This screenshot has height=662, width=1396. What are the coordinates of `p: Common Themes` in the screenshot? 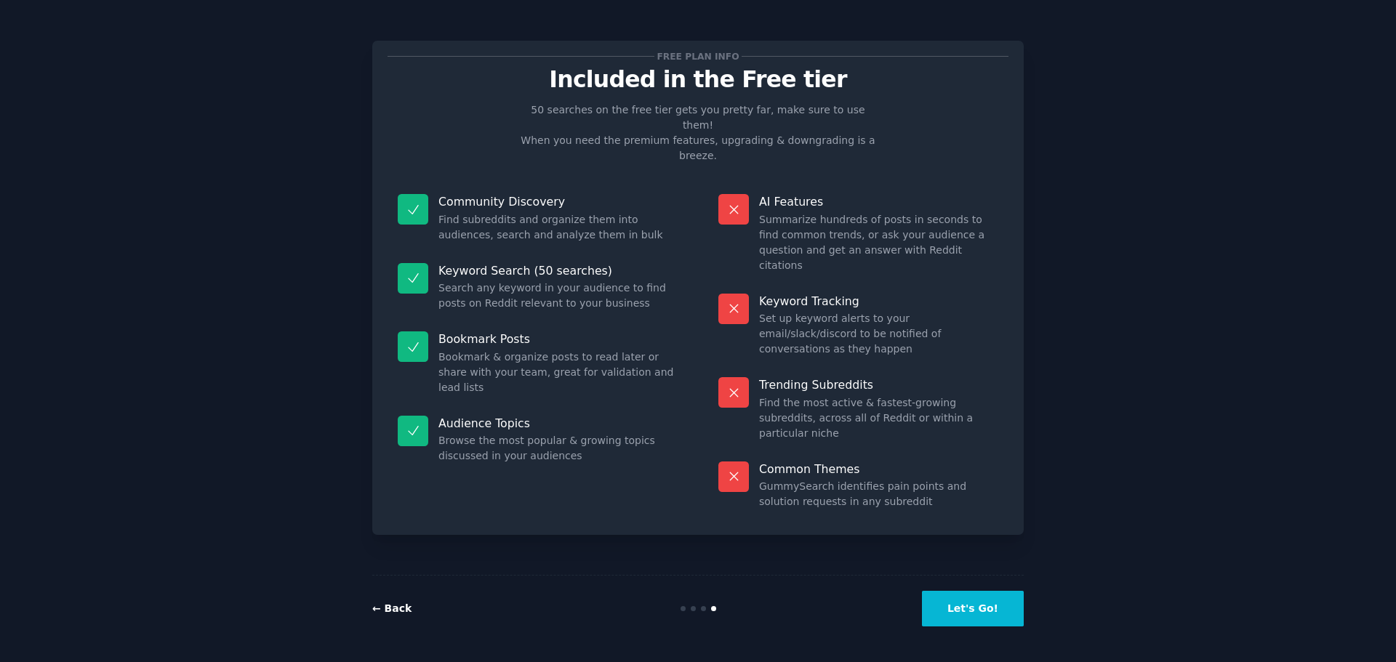 It's located at (878, 469).